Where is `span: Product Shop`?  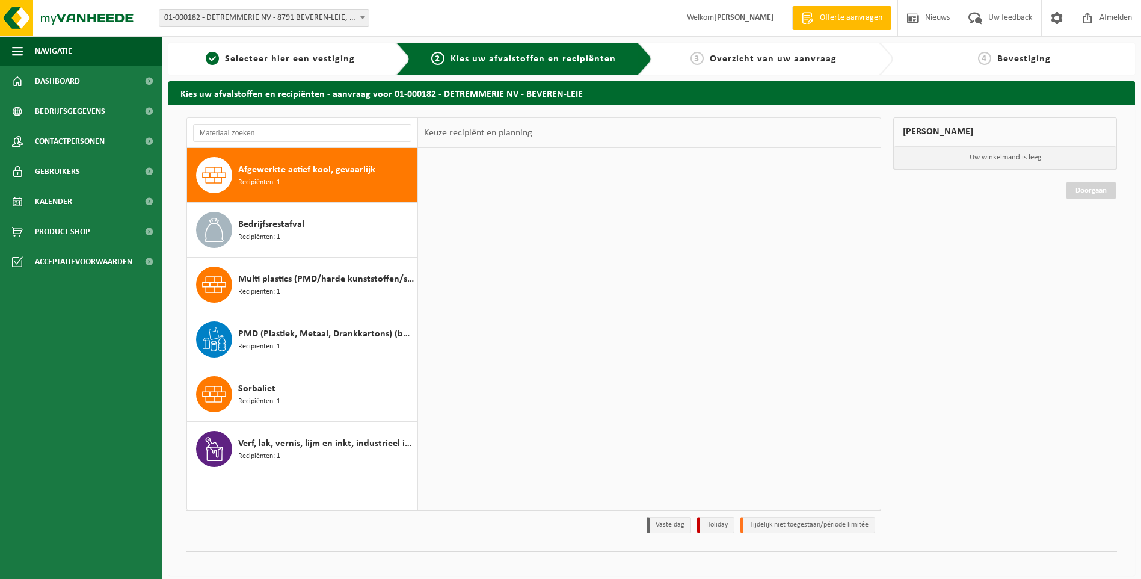
span: Product Shop is located at coordinates (62, 232).